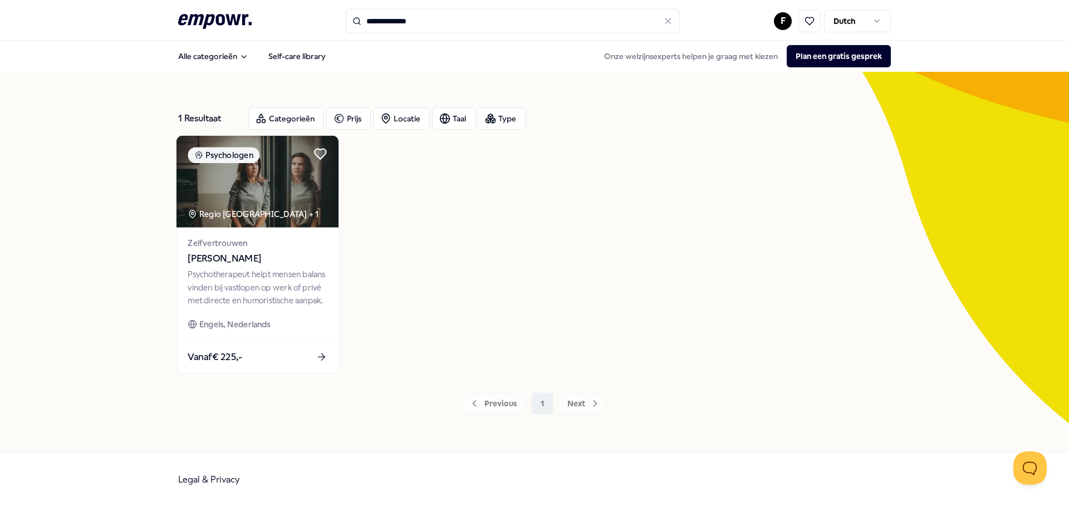 The image size is (1069, 507). Describe the element at coordinates (454, 119) in the screenshot. I see `div: Taal` at that location.